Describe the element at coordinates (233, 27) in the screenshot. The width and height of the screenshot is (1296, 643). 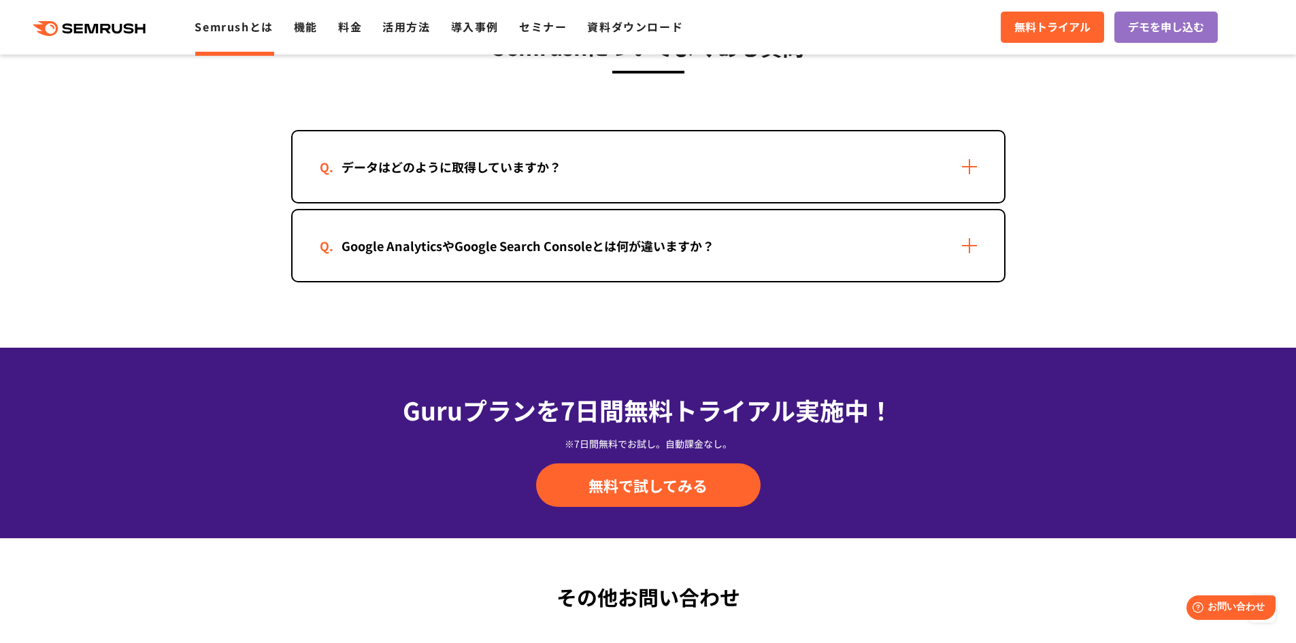
I see `a: Semrushとは` at that location.